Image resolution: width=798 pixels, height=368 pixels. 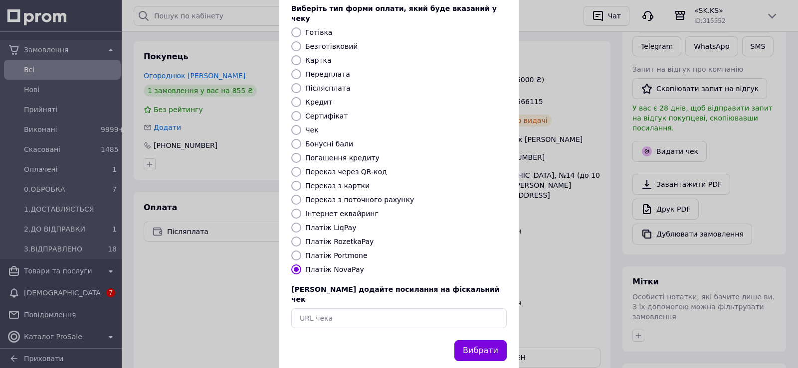 I want to click on label: Кредит, so click(x=319, y=102).